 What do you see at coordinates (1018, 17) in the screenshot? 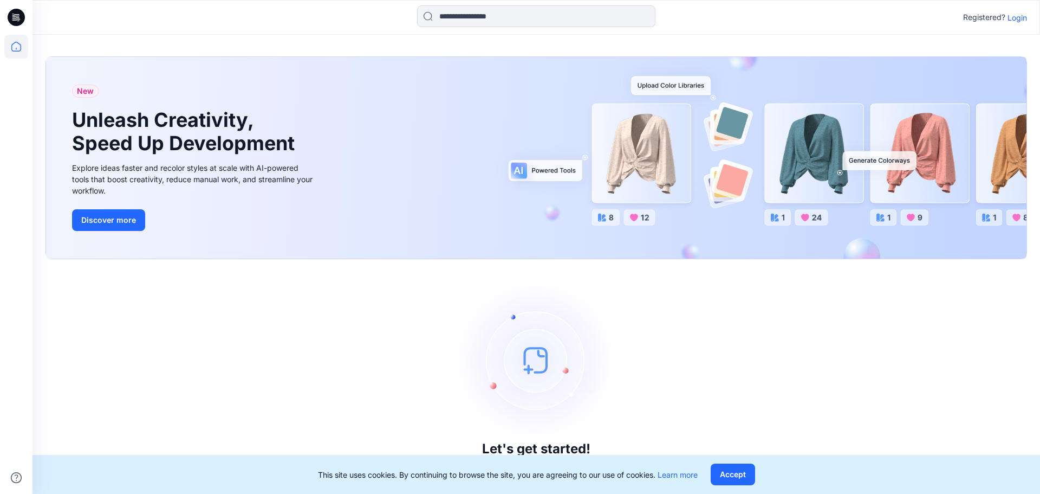
I see `p: Login` at bounding box center [1018, 17].